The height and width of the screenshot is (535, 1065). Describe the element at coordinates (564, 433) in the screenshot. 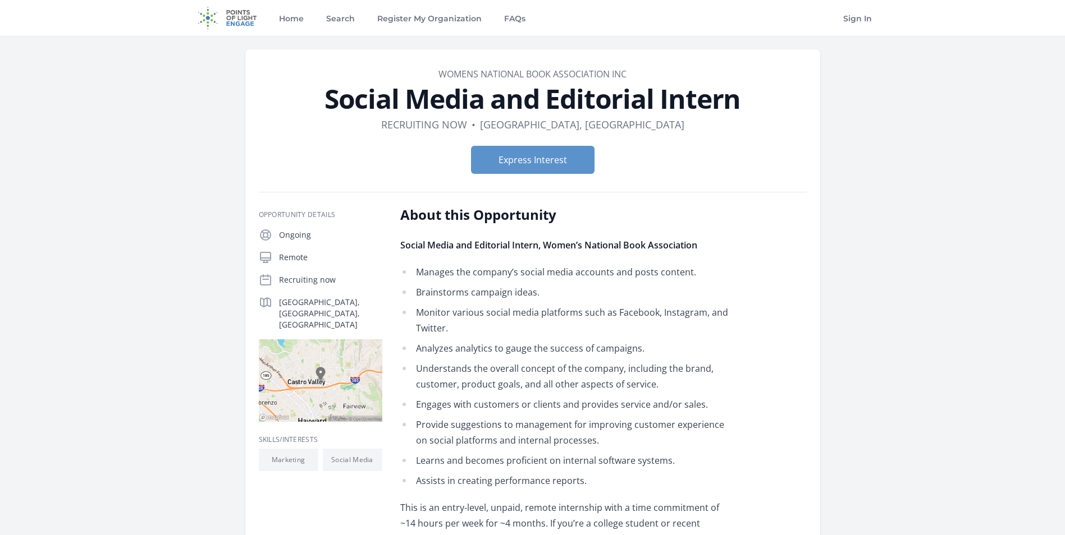

I see `li: Provide suggestions to management for improving customer experience on social platforms and inter...` at that location.